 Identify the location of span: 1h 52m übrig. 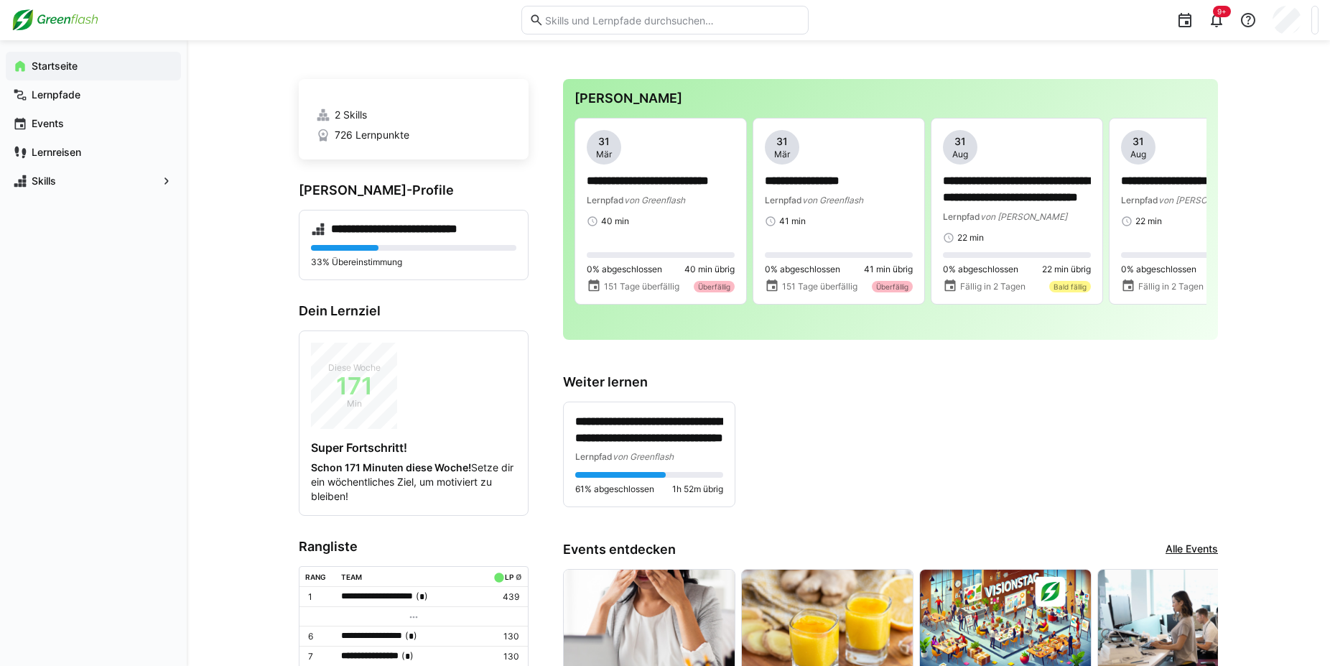
(698, 489).